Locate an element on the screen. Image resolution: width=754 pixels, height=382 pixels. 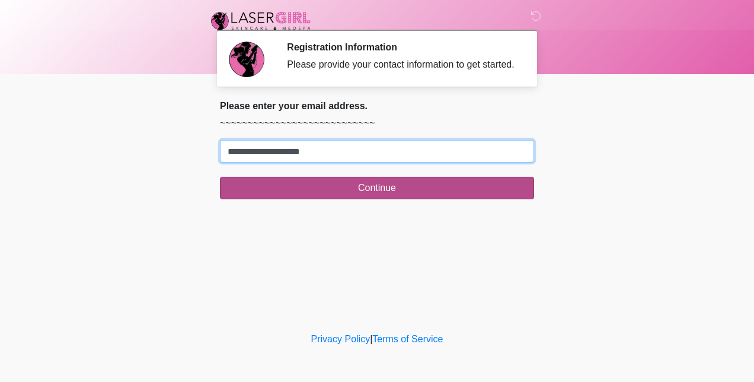
a: Privacy Policy is located at coordinates (341, 338).